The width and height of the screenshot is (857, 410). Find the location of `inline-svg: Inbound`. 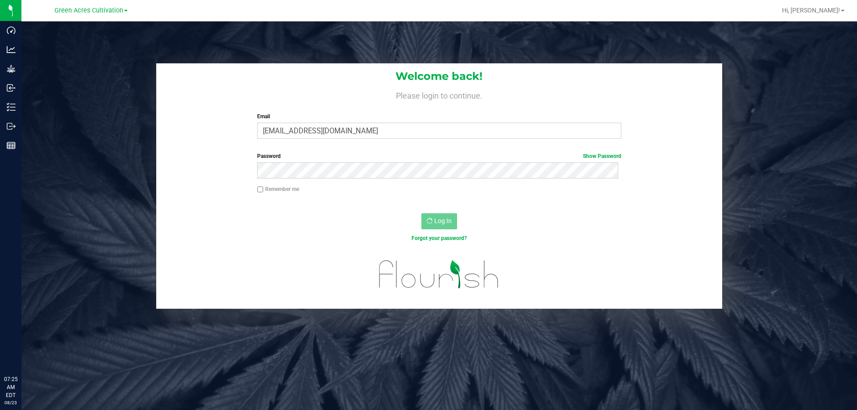

inline-svg: Inbound is located at coordinates (11, 88).